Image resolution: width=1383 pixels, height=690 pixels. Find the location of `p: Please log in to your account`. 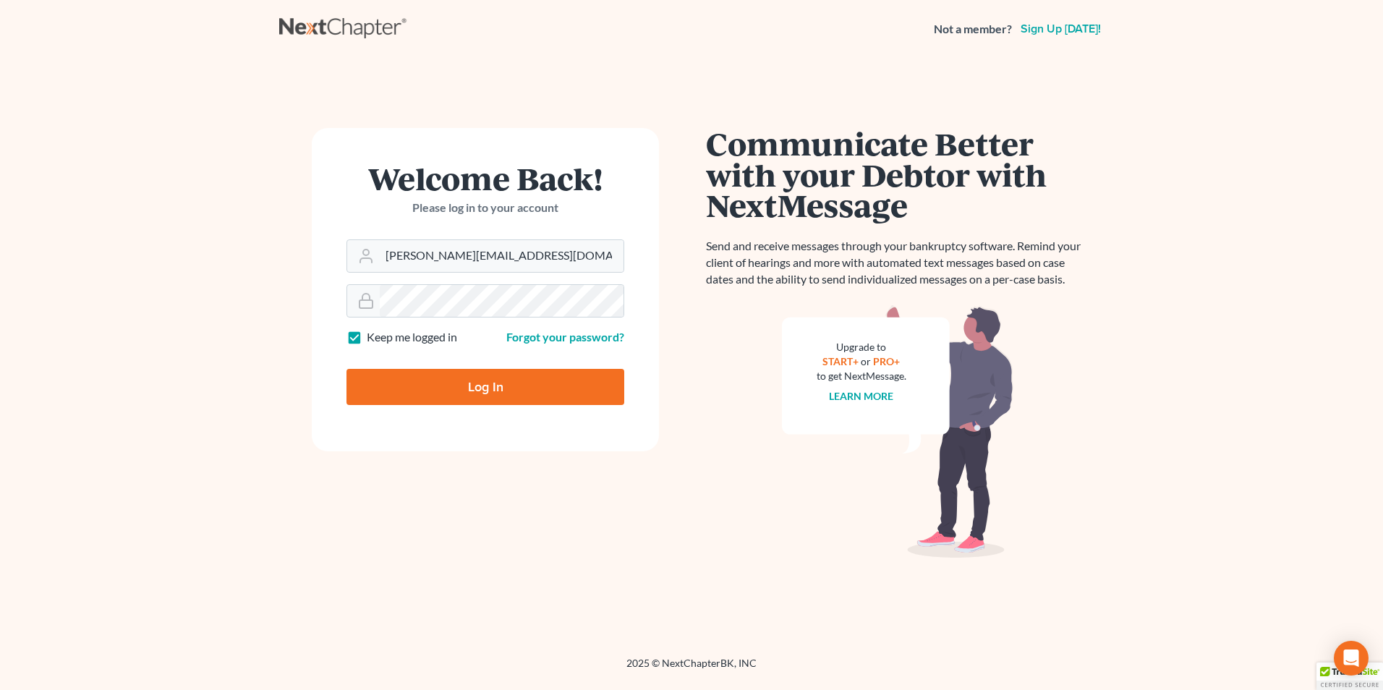

p: Please log in to your account is located at coordinates (485, 208).